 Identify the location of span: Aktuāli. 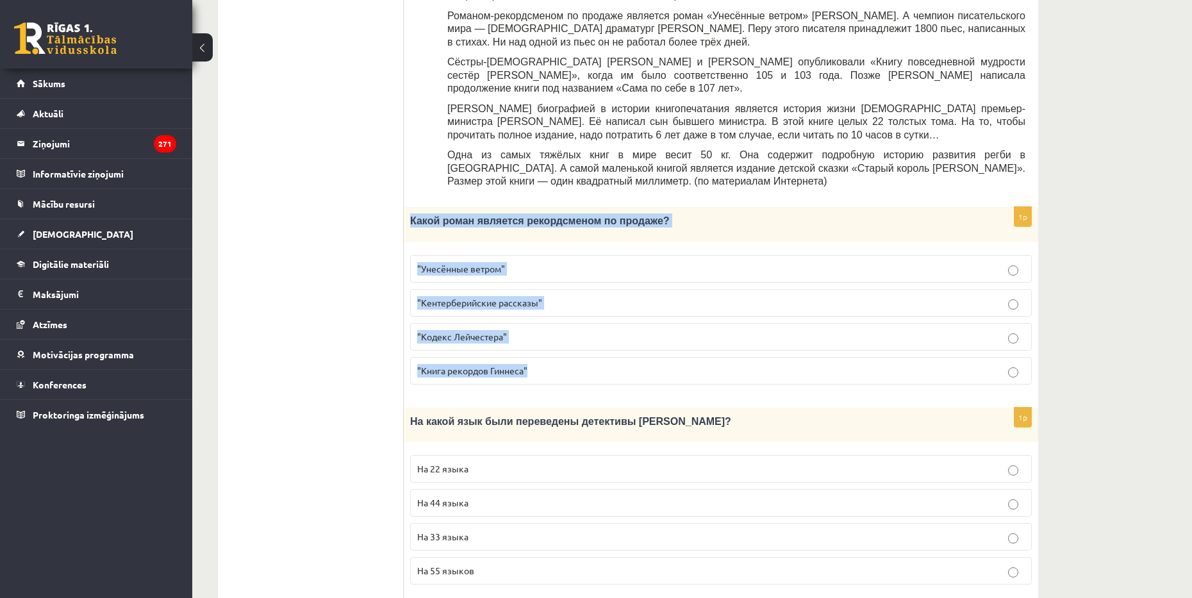
(48, 113).